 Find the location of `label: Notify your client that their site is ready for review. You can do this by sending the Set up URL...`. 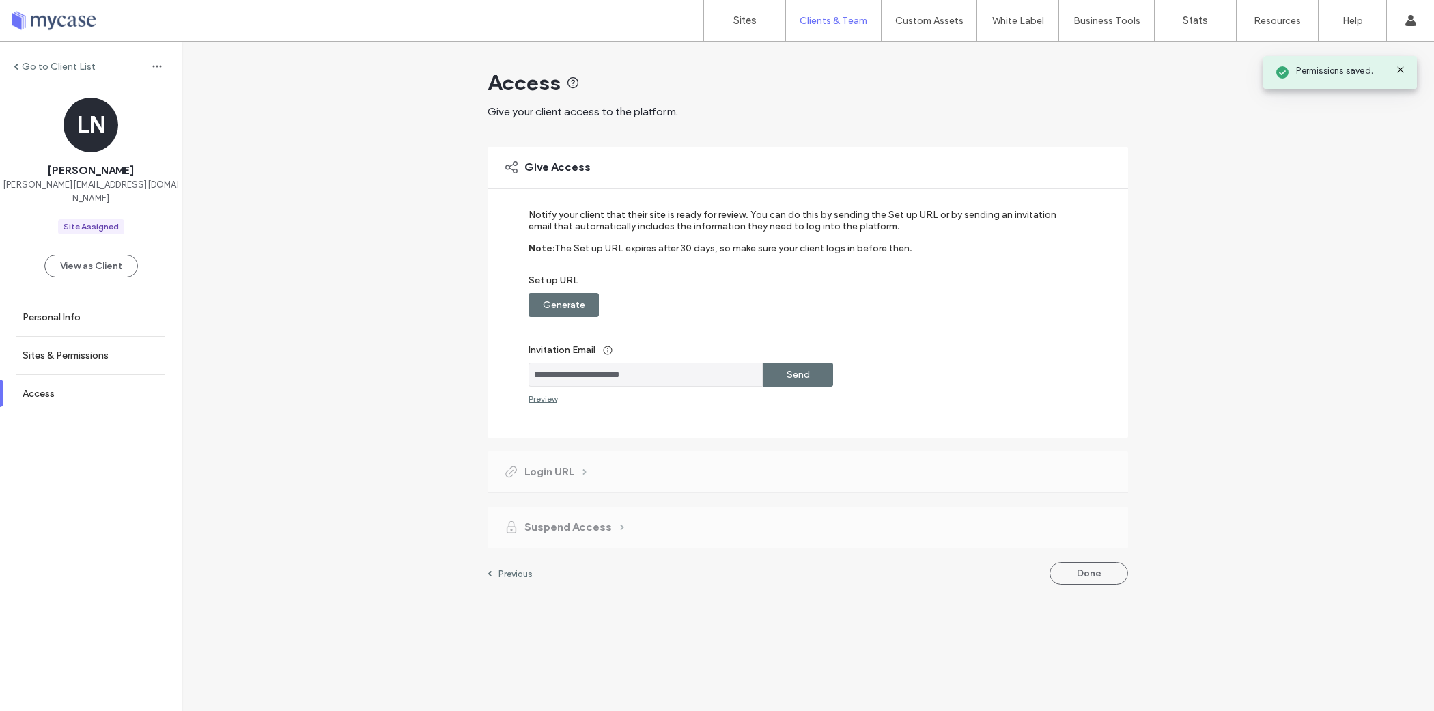

label: Notify your client that their site is ready for review. You can do this by sending the Set up URL... is located at coordinates (798, 225).